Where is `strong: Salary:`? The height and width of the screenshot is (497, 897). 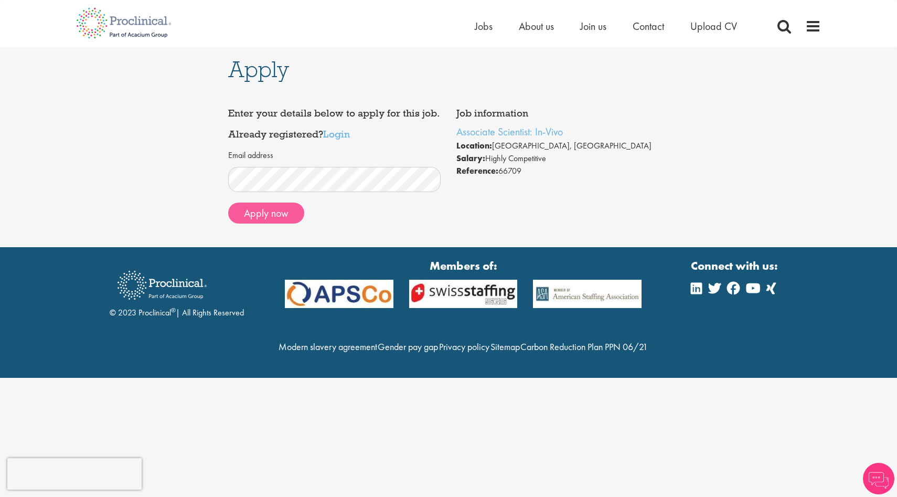 strong: Salary: is located at coordinates (471, 158).